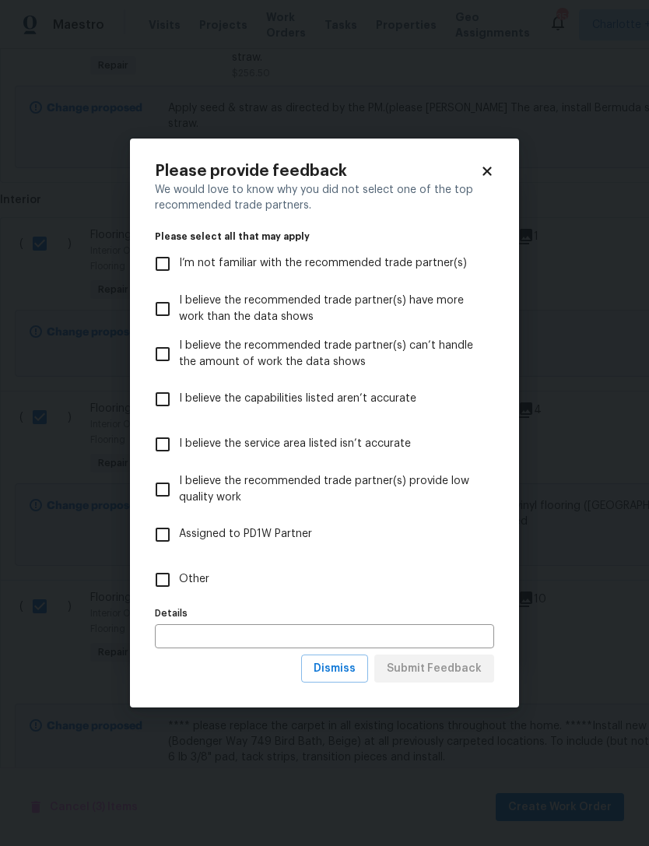  I want to click on span: I believe the capabilities listed aren’t accurate, so click(297, 399).